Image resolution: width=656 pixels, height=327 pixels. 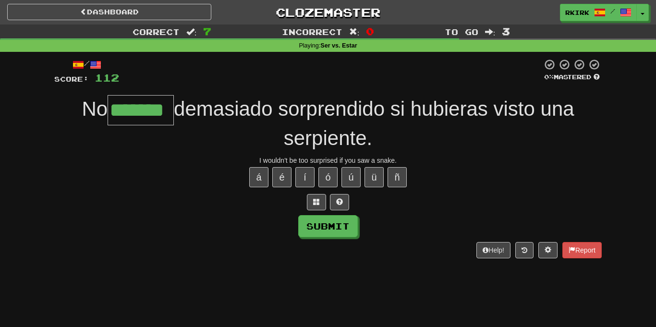 What do you see at coordinates (339, 46) in the screenshot?
I see `strong: Ser vs. Estar` at bounding box center [339, 46].